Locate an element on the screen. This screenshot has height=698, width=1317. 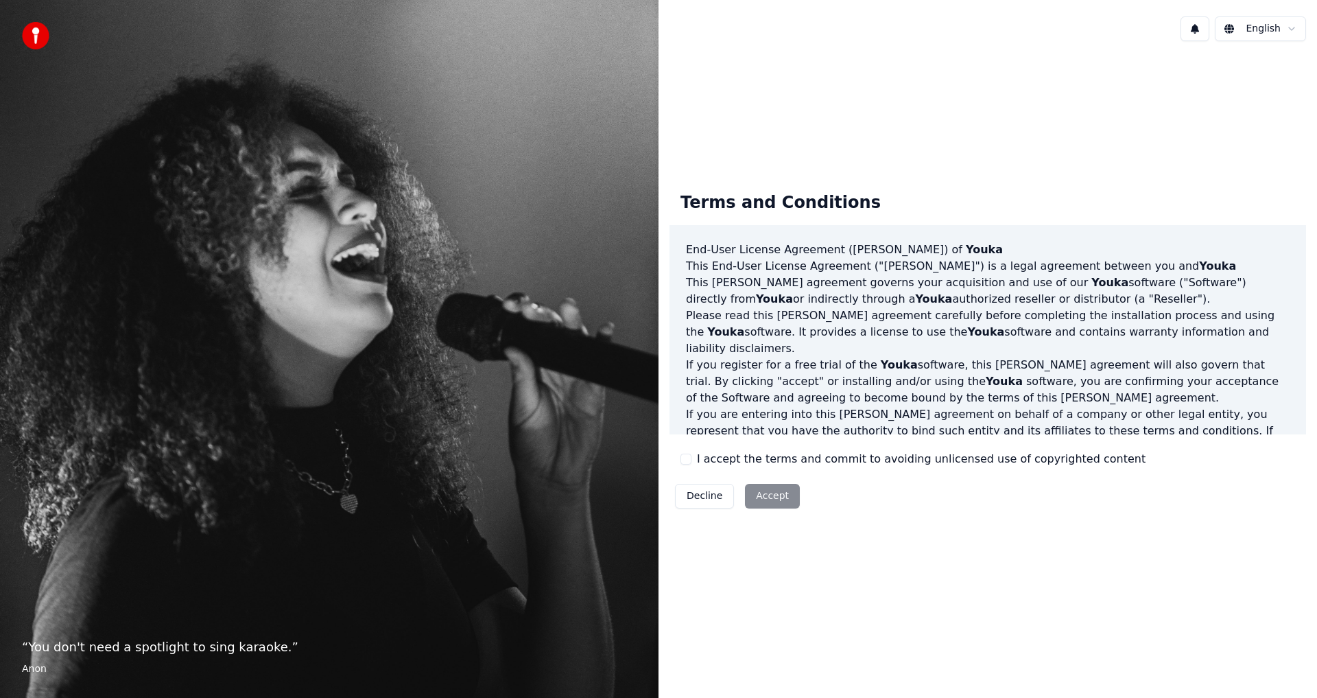
img: youka is located at coordinates (36, 36).